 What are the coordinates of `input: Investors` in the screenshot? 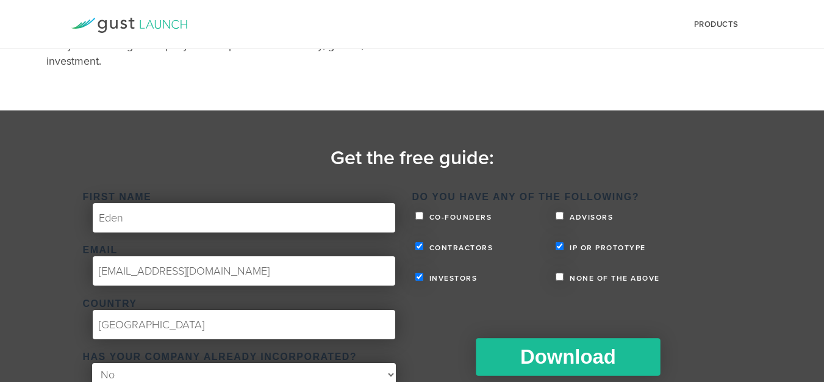 It's located at (419, 276).